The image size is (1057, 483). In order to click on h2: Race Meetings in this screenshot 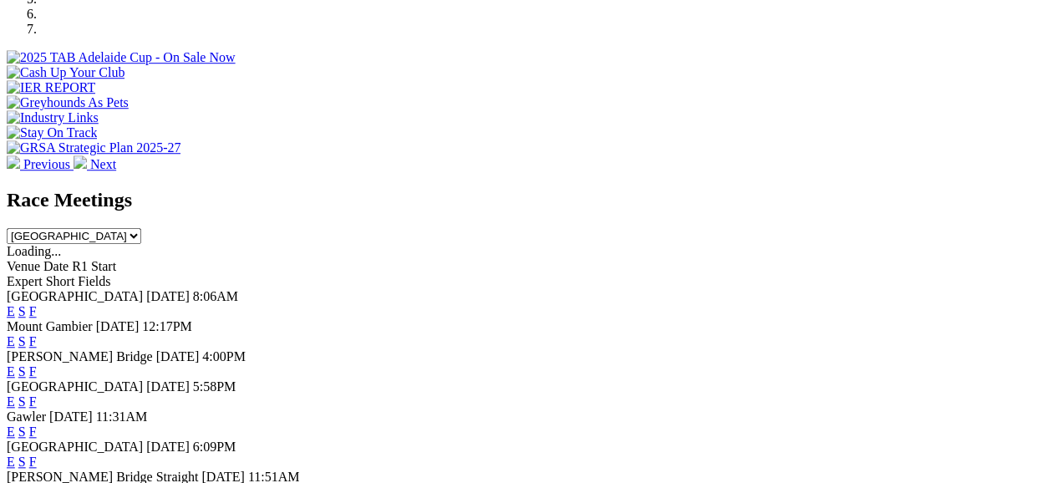, I will do `click(528, 200)`.